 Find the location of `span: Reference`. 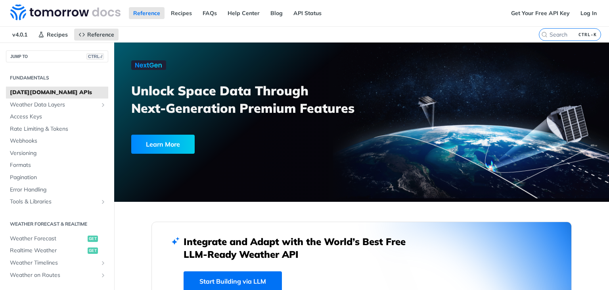

span: Reference is located at coordinates (101, 35).